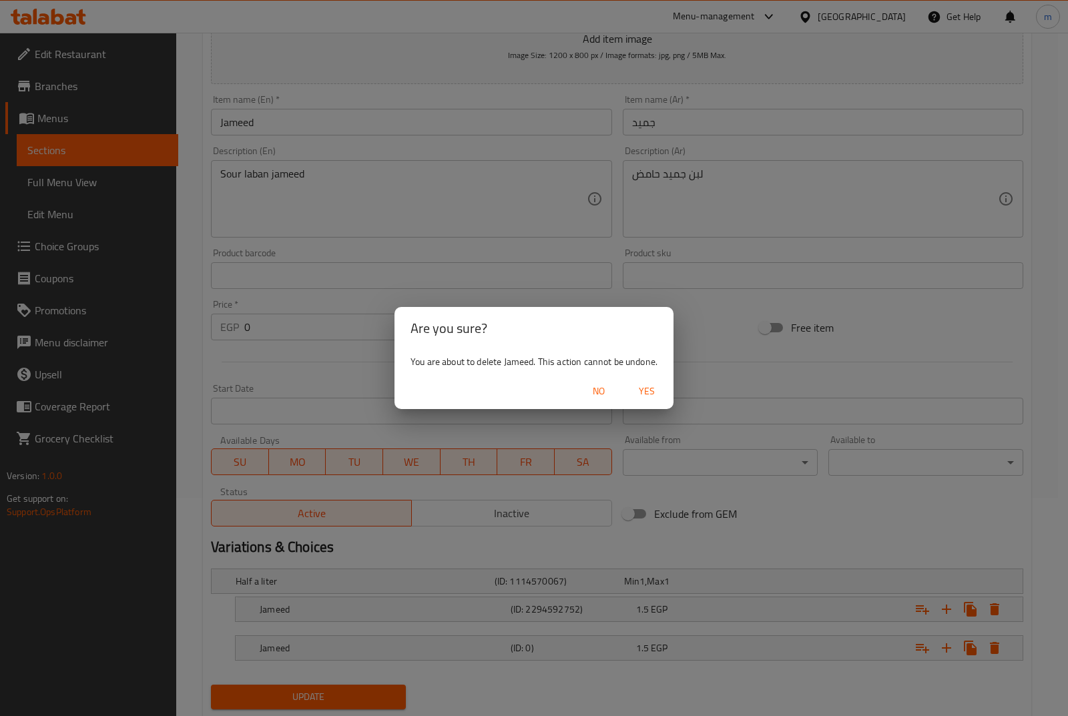 The image size is (1068, 716). Describe the element at coordinates (599, 391) in the screenshot. I see `button: No` at that location.